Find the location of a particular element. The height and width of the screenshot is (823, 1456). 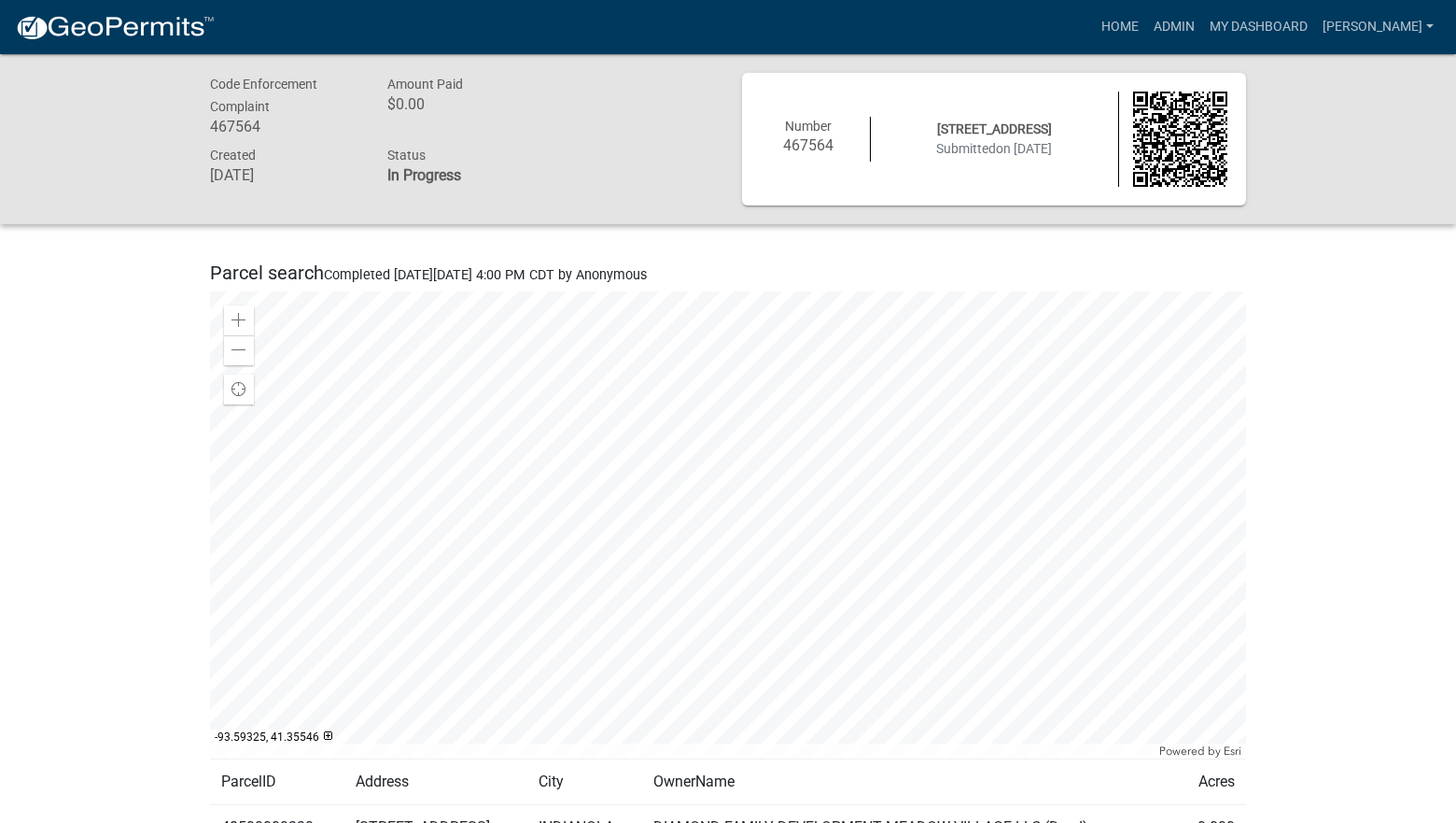

td: ParcelID is located at coordinates (277, 780).